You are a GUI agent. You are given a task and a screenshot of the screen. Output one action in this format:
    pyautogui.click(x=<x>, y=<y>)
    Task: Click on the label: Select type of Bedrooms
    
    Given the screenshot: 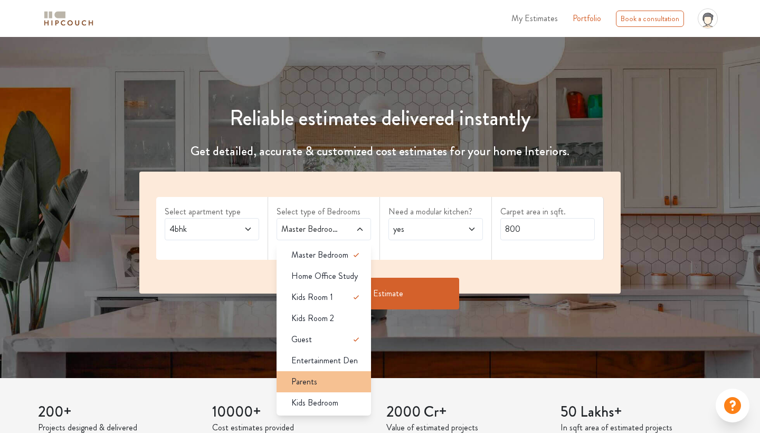 What is the action you would take?
    pyautogui.click(x=323, y=212)
    